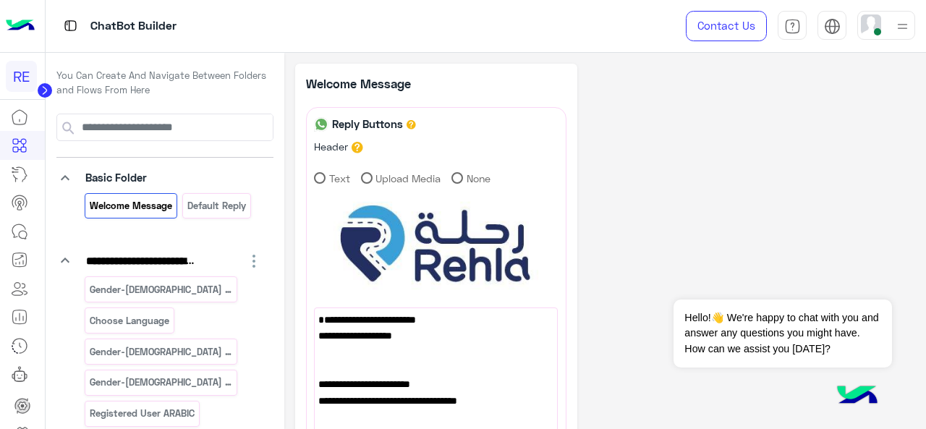 Image resolution: width=926 pixels, height=429 pixels. What do you see at coordinates (902, 26) in the screenshot?
I see `img: profile` at bounding box center [902, 26].